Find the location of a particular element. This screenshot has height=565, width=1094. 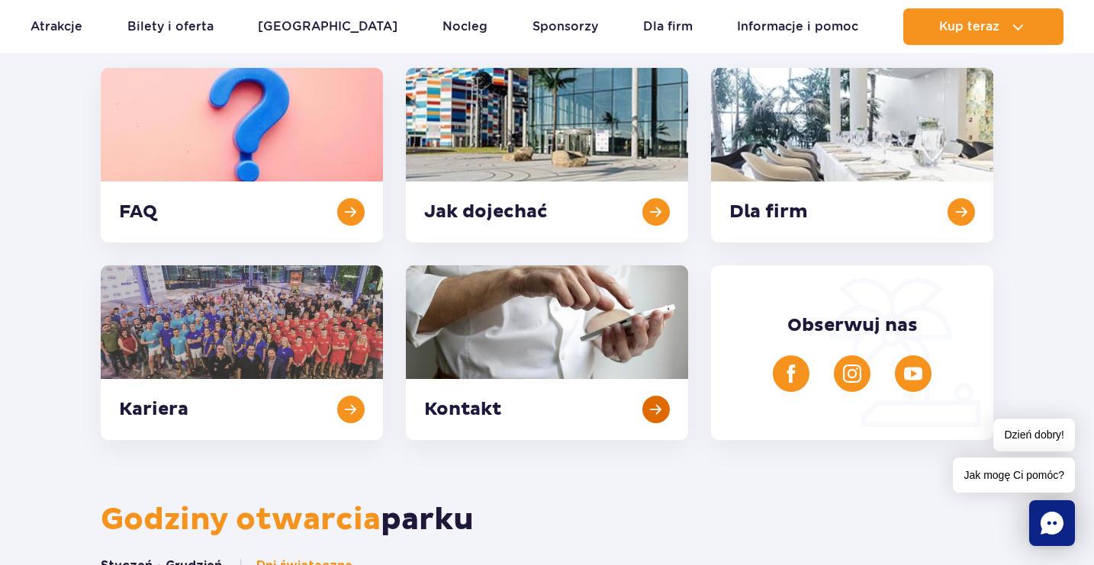

a: Informacje i pomoc is located at coordinates (797, 27).